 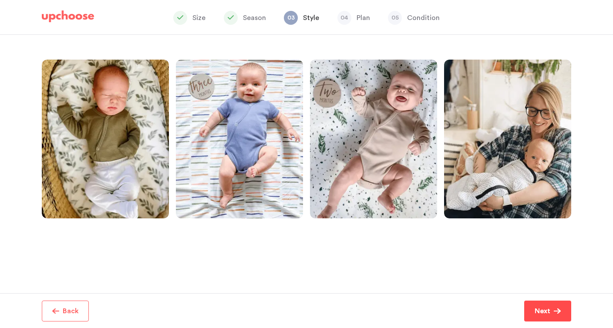 What do you see at coordinates (548, 311) in the screenshot?
I see `button: Next` at bounding box center [548, 311].